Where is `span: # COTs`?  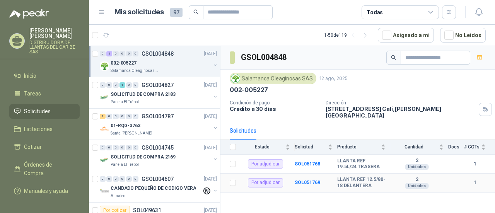
span: # COTs is located at coordinates (472, 147).